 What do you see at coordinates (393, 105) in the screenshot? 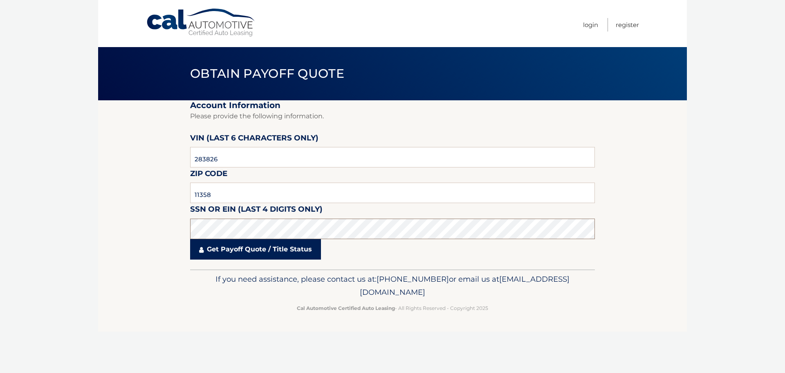
I see `h2: Account Information` at bounding box center [393, 105].